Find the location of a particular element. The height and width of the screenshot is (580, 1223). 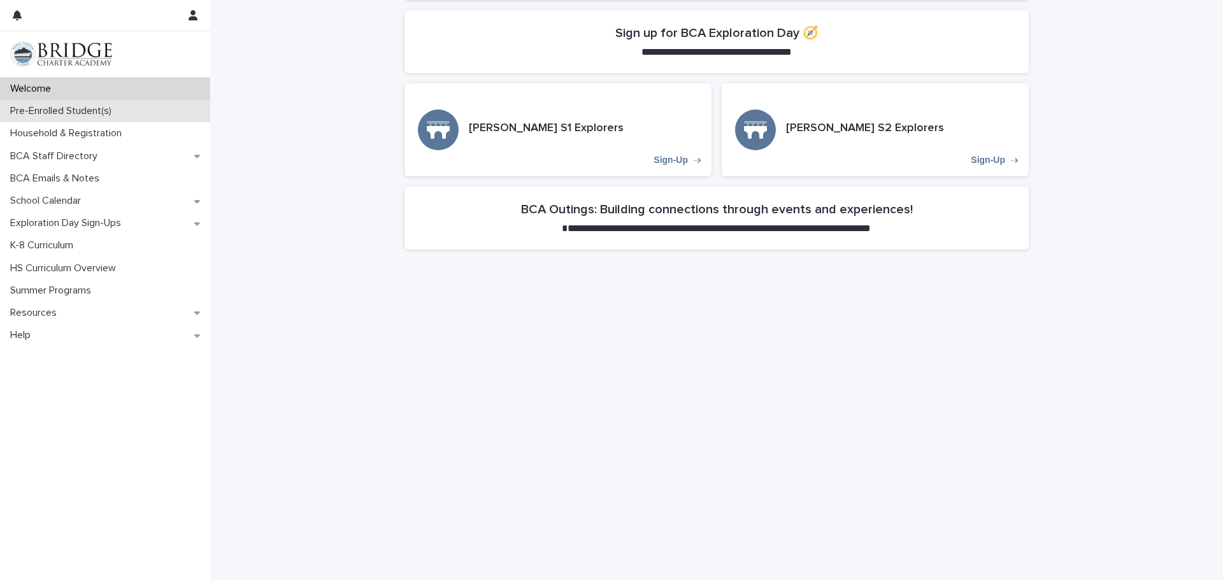

h2: BCA Outings: Building connections through events and experiences! is located at coordinates (717, 210).